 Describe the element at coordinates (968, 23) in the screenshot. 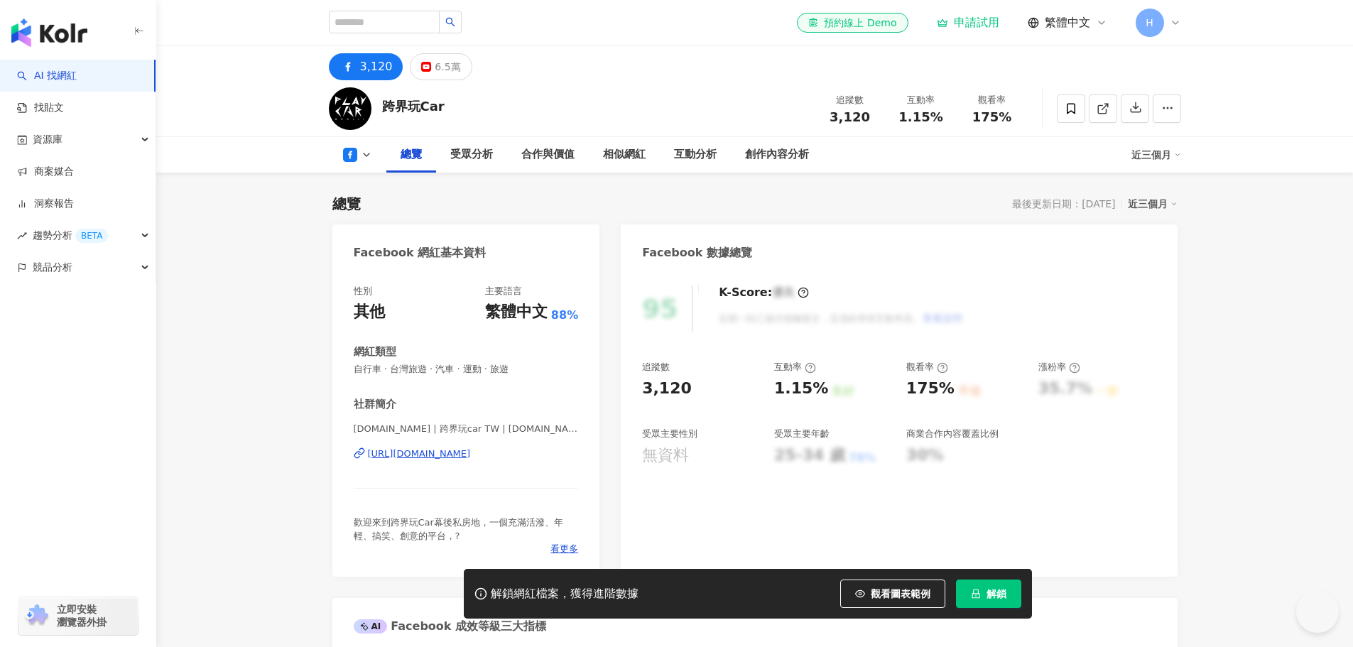

I see `div: 申請試用` at that location.